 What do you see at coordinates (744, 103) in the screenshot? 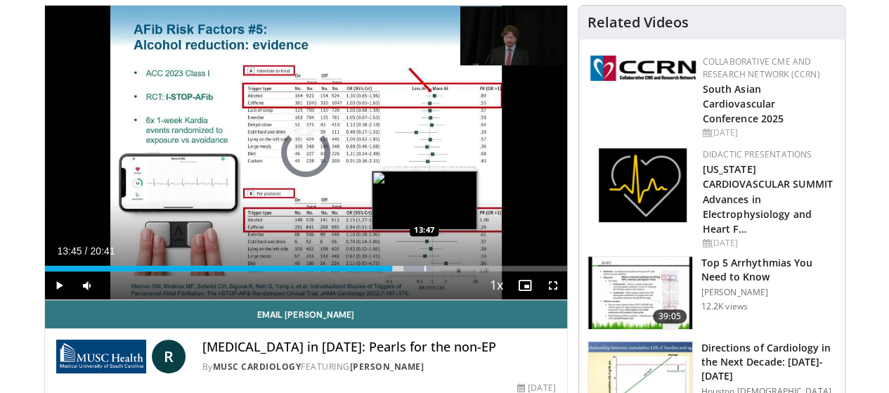
I see `a: South Asian Cardiovascular Conference 2025` at bounding box center [744, 103].